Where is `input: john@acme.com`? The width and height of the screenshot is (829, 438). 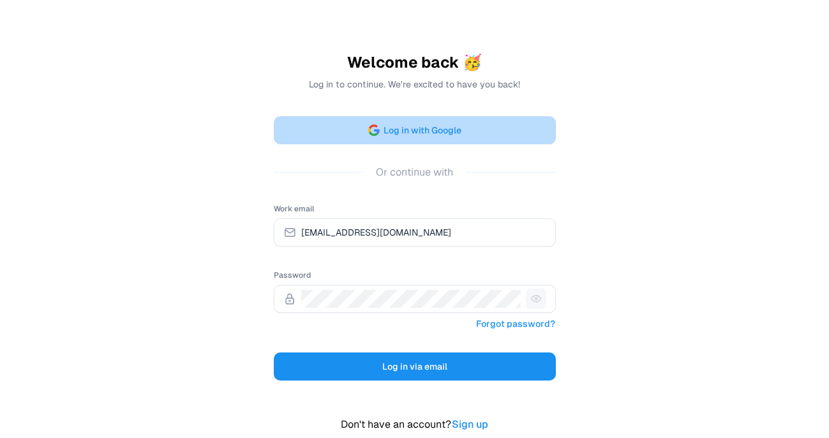
input: john@acme.com is located at coordinates (424, 232).